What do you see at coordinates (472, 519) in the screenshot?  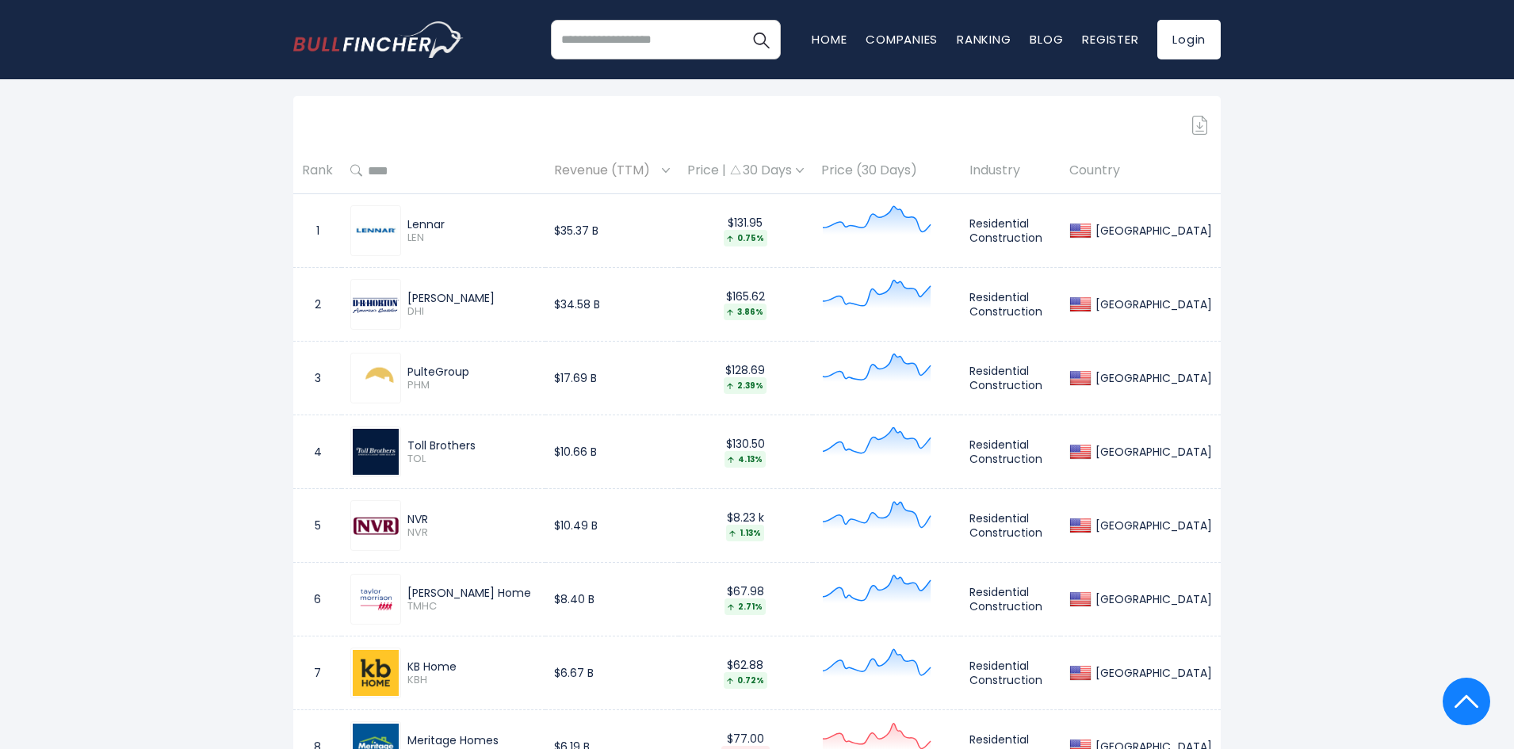 I see `div: NVR` at bounding box center [472, 519].